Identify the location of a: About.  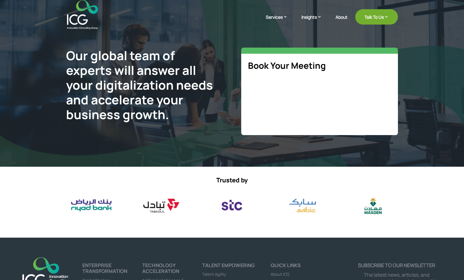
(341, 22).